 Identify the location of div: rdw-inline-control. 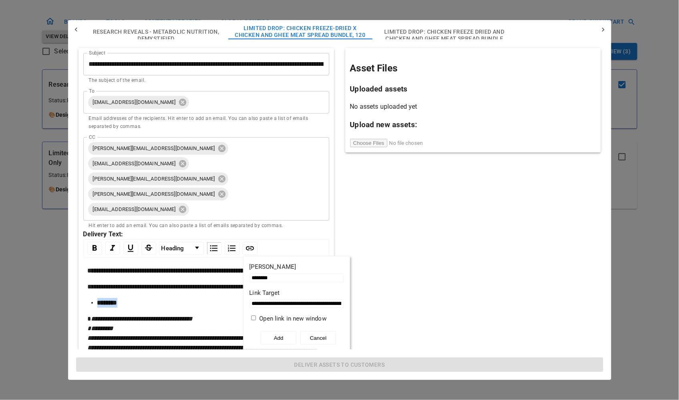
(122, 248).